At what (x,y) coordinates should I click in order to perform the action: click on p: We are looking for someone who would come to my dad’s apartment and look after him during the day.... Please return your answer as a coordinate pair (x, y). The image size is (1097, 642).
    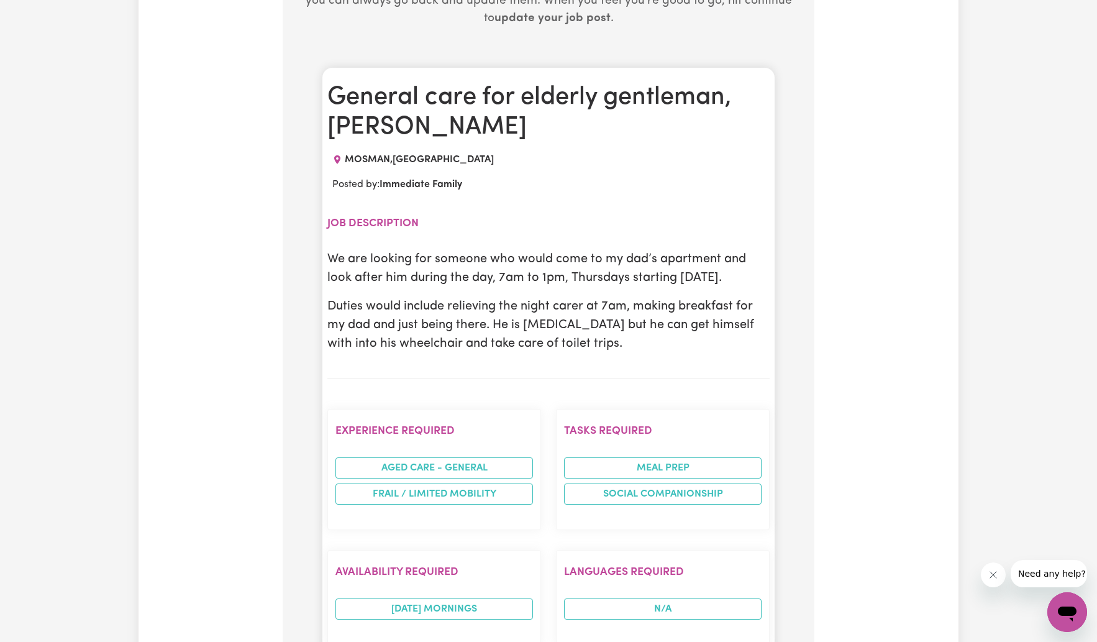
    Looking at the image, I should click on (548, 268).